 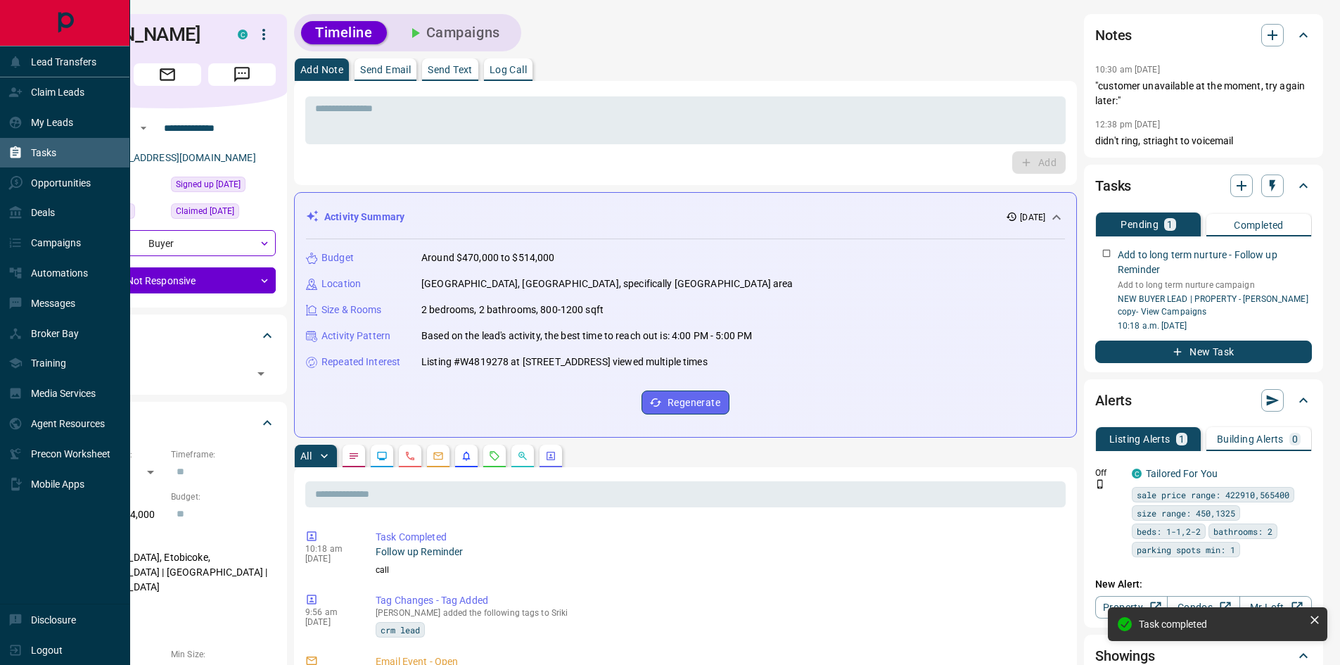 I want to click on p: Min Size:, so click(x=223, y=654).